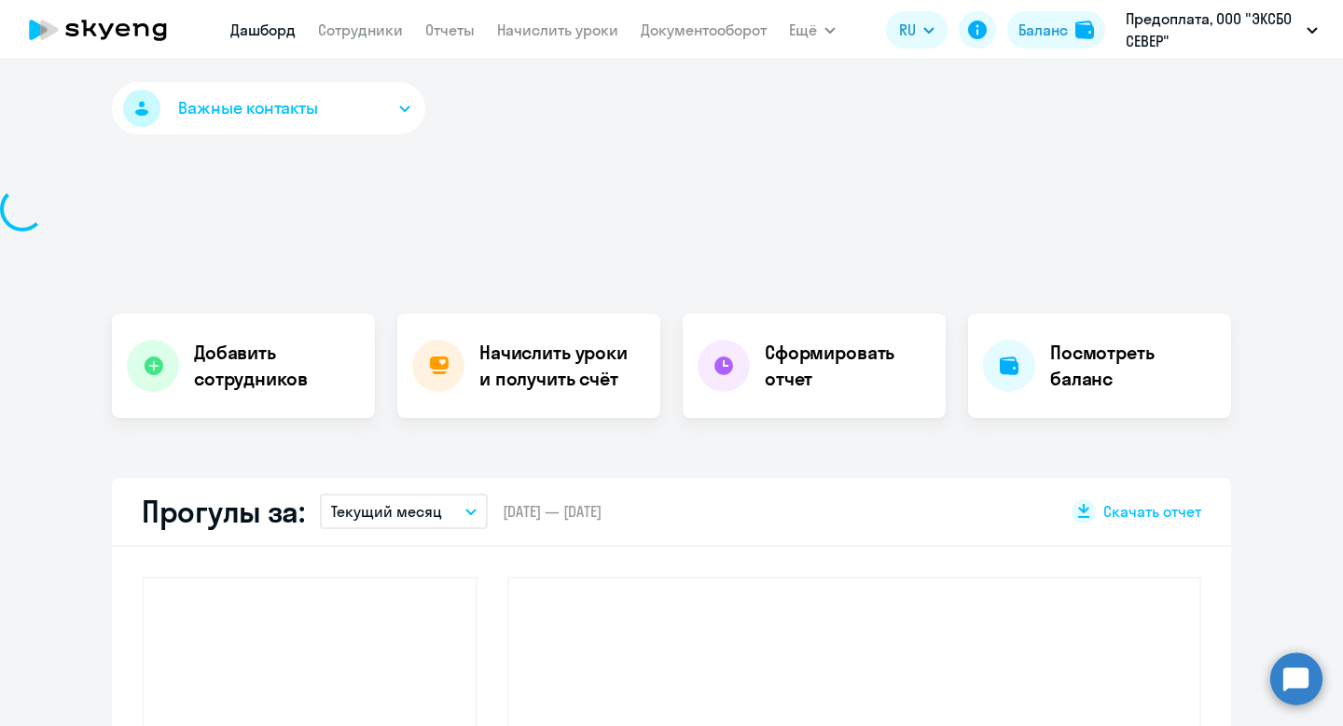  I want to click on img: balance, so click(1085, 30).